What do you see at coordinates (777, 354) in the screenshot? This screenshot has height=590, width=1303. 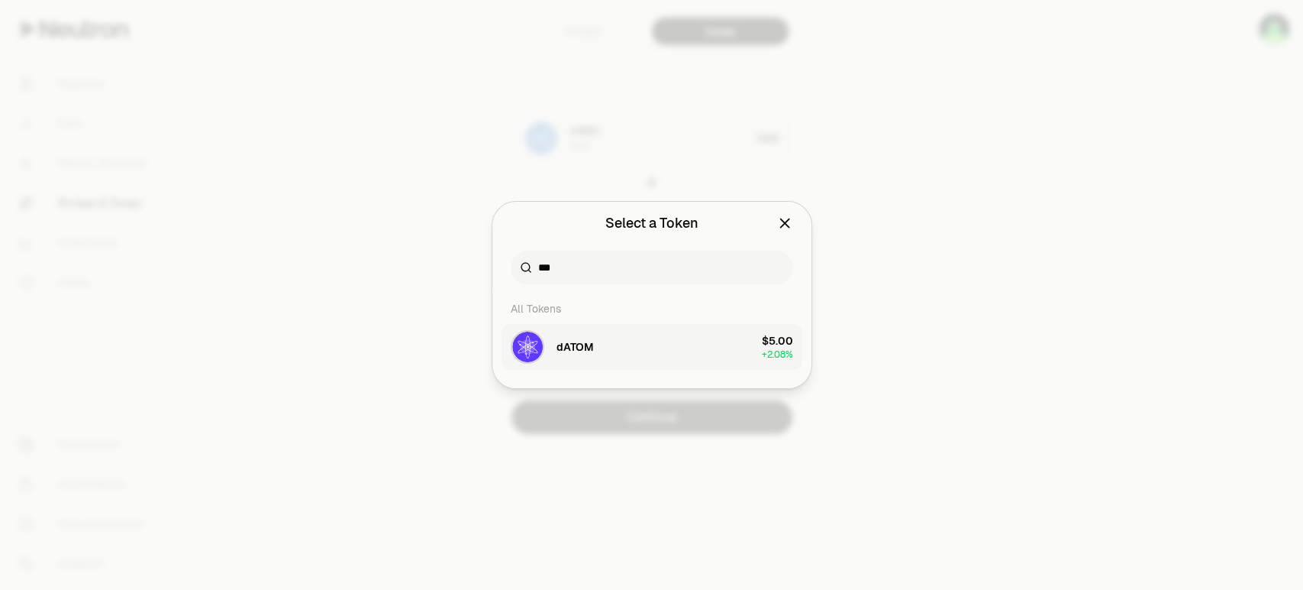 I see `span: + 2.08%` at bounding box center [777, 354].